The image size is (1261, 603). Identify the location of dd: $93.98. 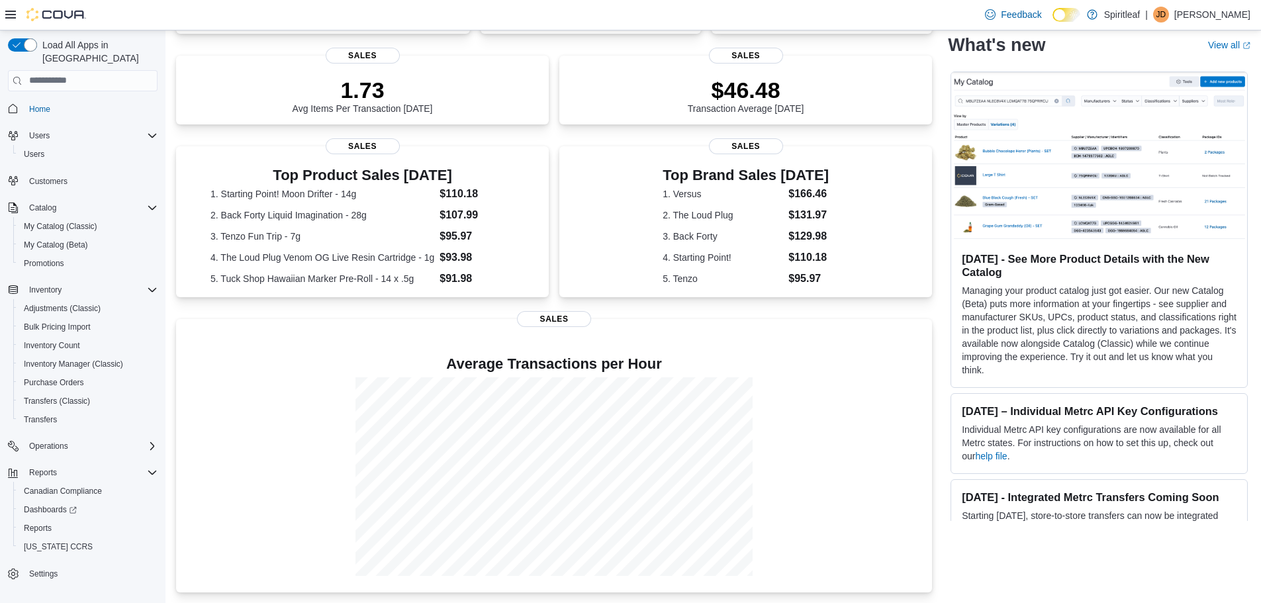
(476, 257).